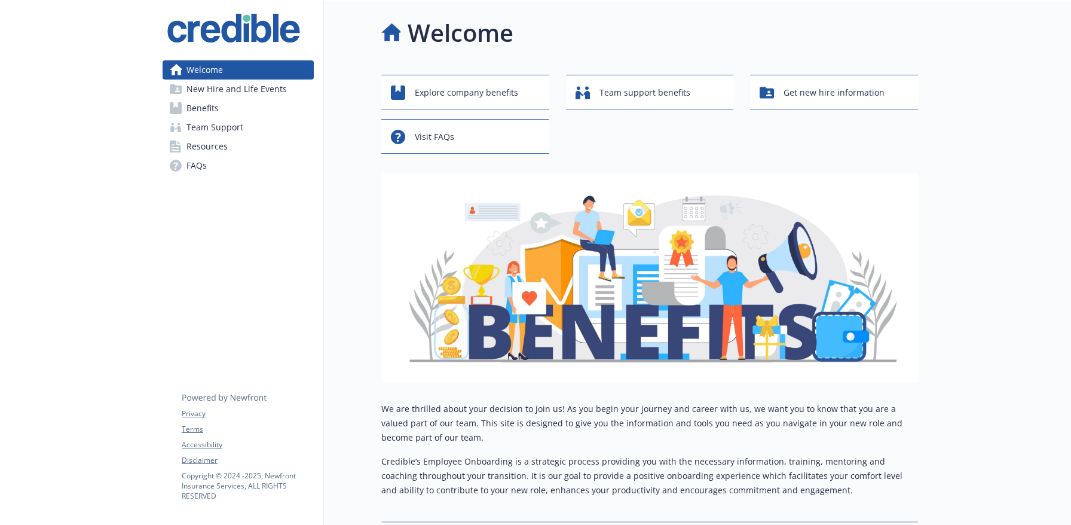 This screenshot has height=525, width=1071. Describe the element at coordinates (238, 166) in the screenshot. I see `a: FAQs` at that location.